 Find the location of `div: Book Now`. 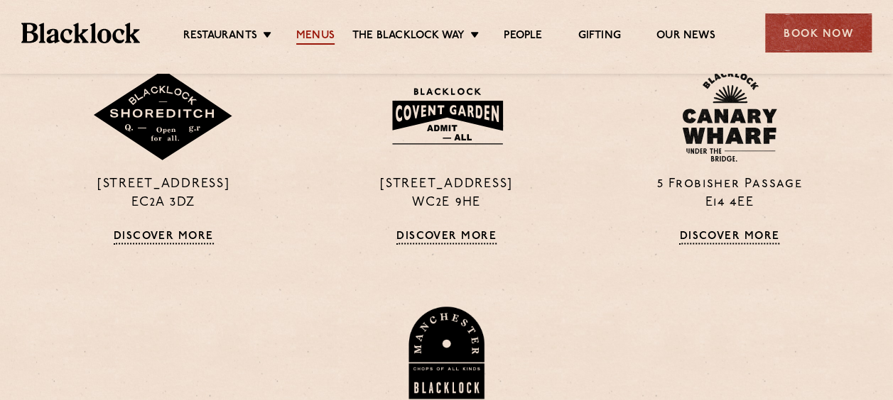

div: Book Now is located at coordinates (818, 33).